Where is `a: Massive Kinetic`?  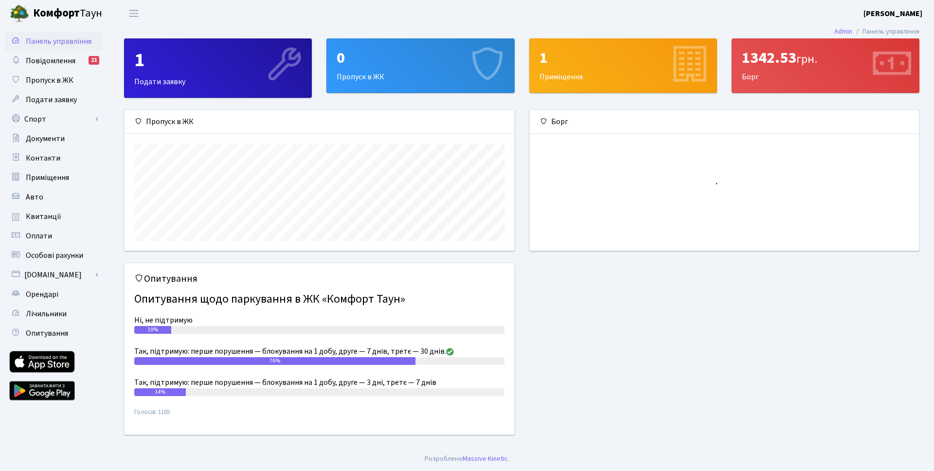
a: Massive Kinetic is located at coordinates (485, 458).